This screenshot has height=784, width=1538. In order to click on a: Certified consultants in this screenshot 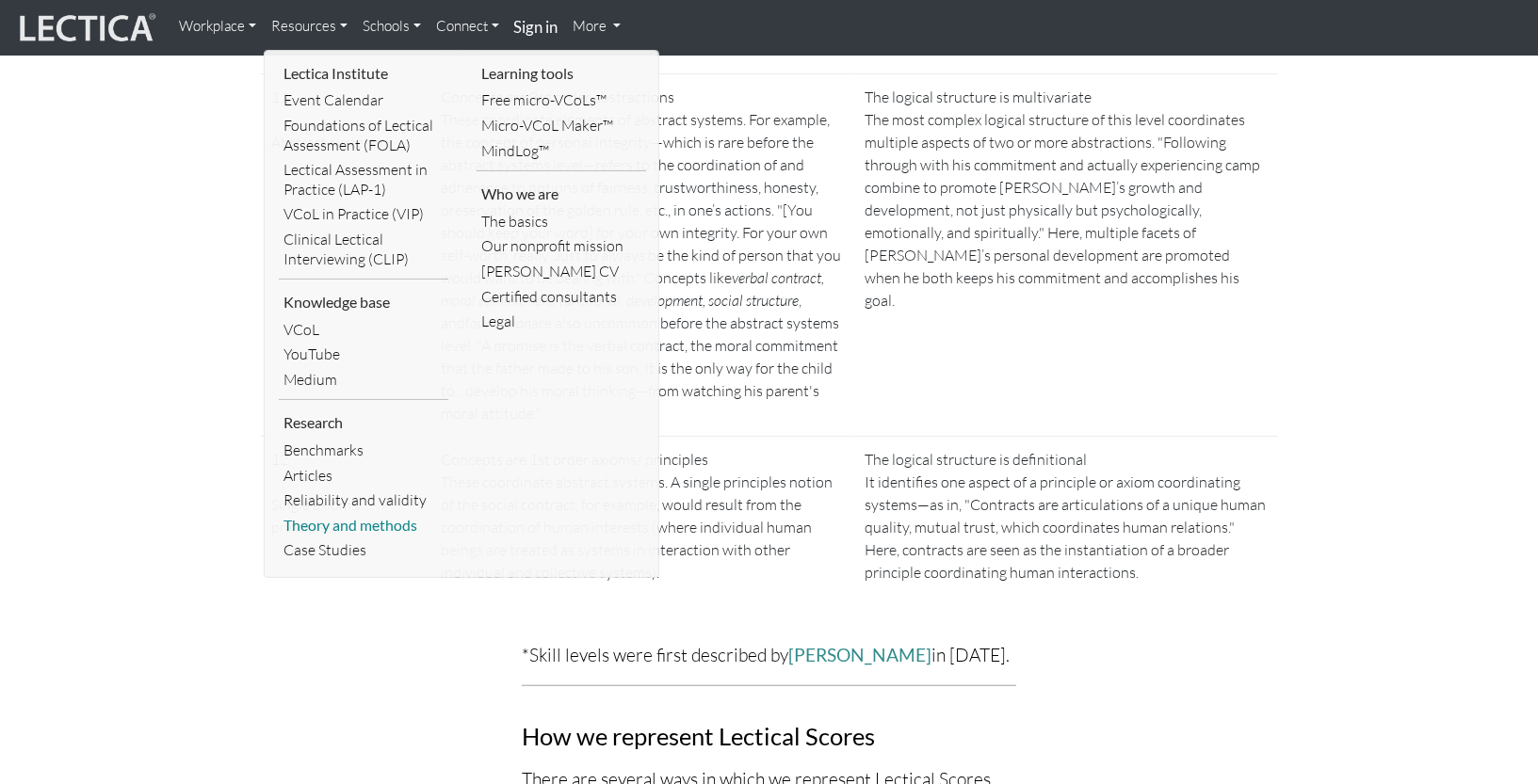, I will do `click(561, 296)`.